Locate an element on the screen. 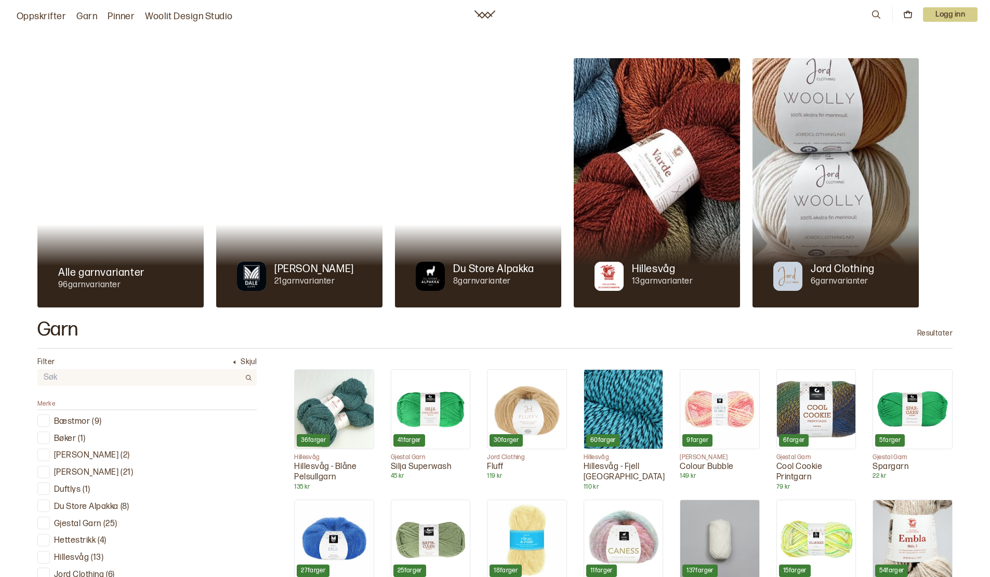 This screenshot has width=990, height=577. img: Hillesvåg - Fjell Sokkegarn is located at coordinates (624, 409).